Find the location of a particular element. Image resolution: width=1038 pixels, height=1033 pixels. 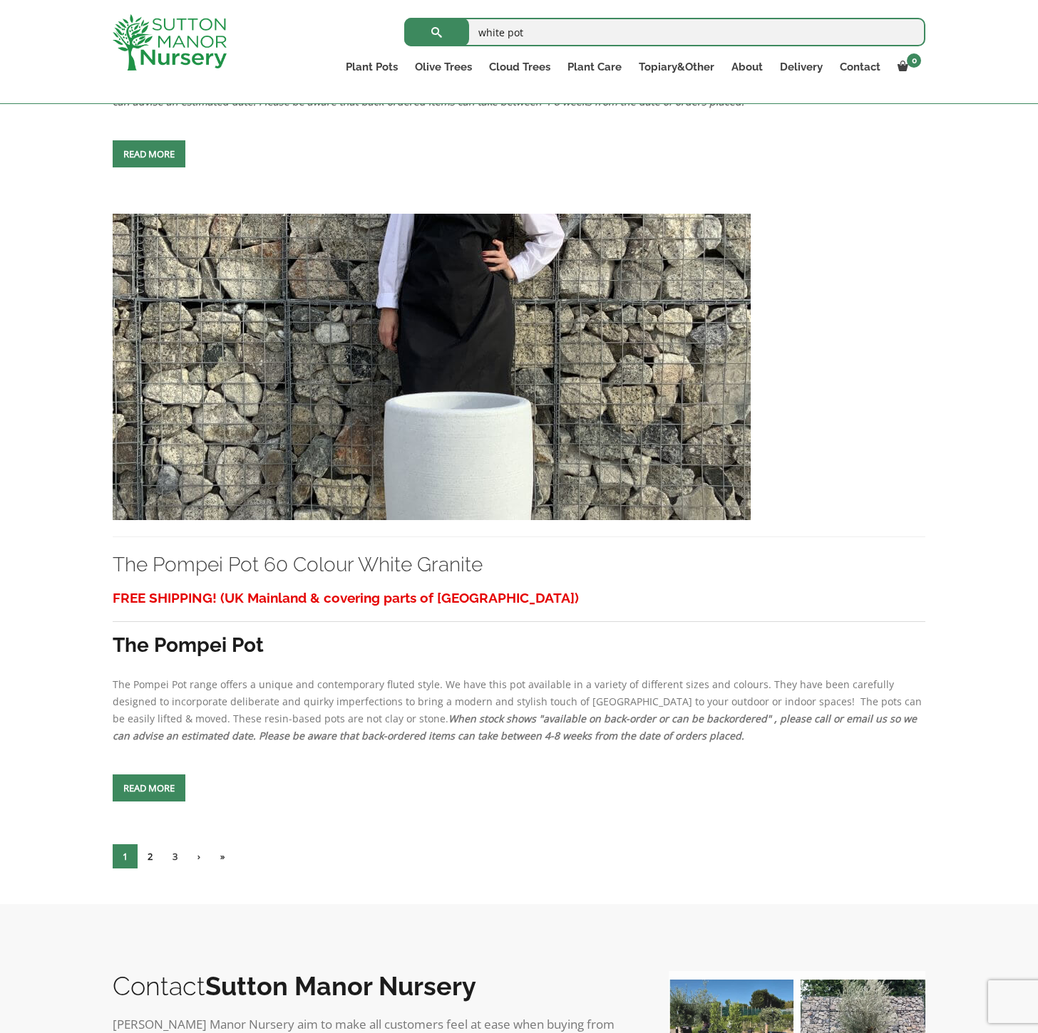

a: Delivery is located at coordinates (801, 67).